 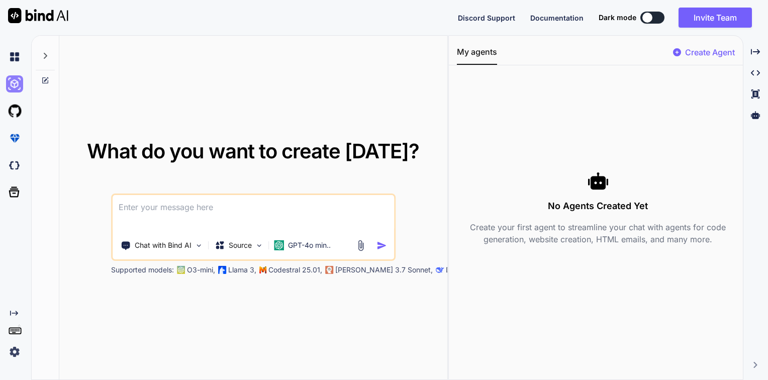 I want to click on p: O3-mini,, so click(x=201, y=270).